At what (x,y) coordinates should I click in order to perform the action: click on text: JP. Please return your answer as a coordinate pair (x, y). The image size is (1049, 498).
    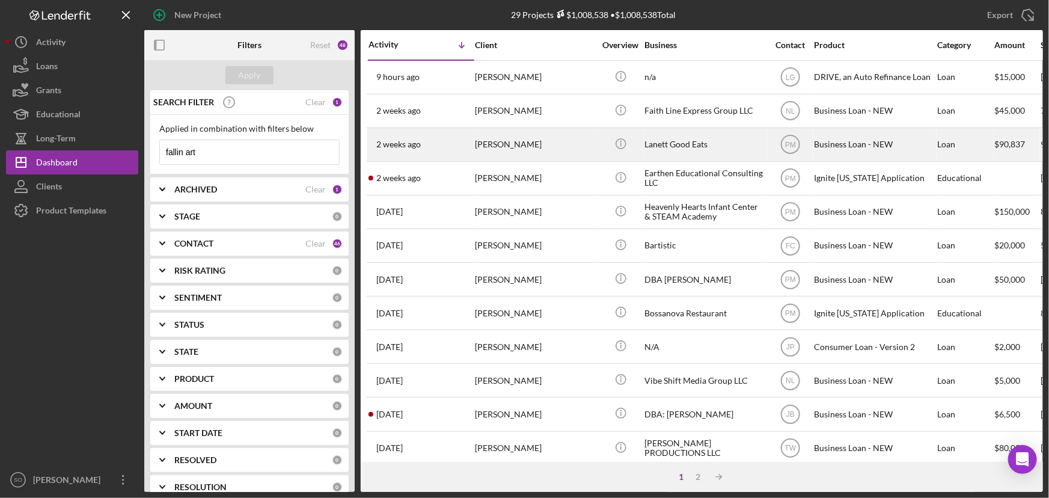
    Looking at the image, I should click on (790, 347).